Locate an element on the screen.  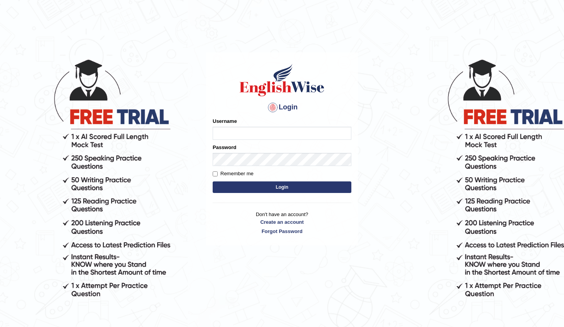
button: Login is located at coordinates (282, 187).